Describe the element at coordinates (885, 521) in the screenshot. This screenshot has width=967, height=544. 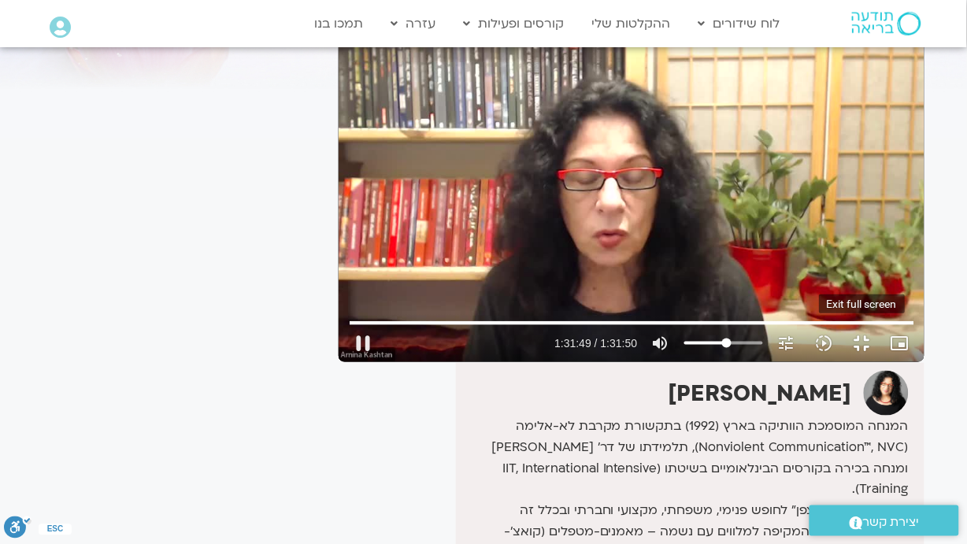
I see `a: יצירת קשר` at that location.